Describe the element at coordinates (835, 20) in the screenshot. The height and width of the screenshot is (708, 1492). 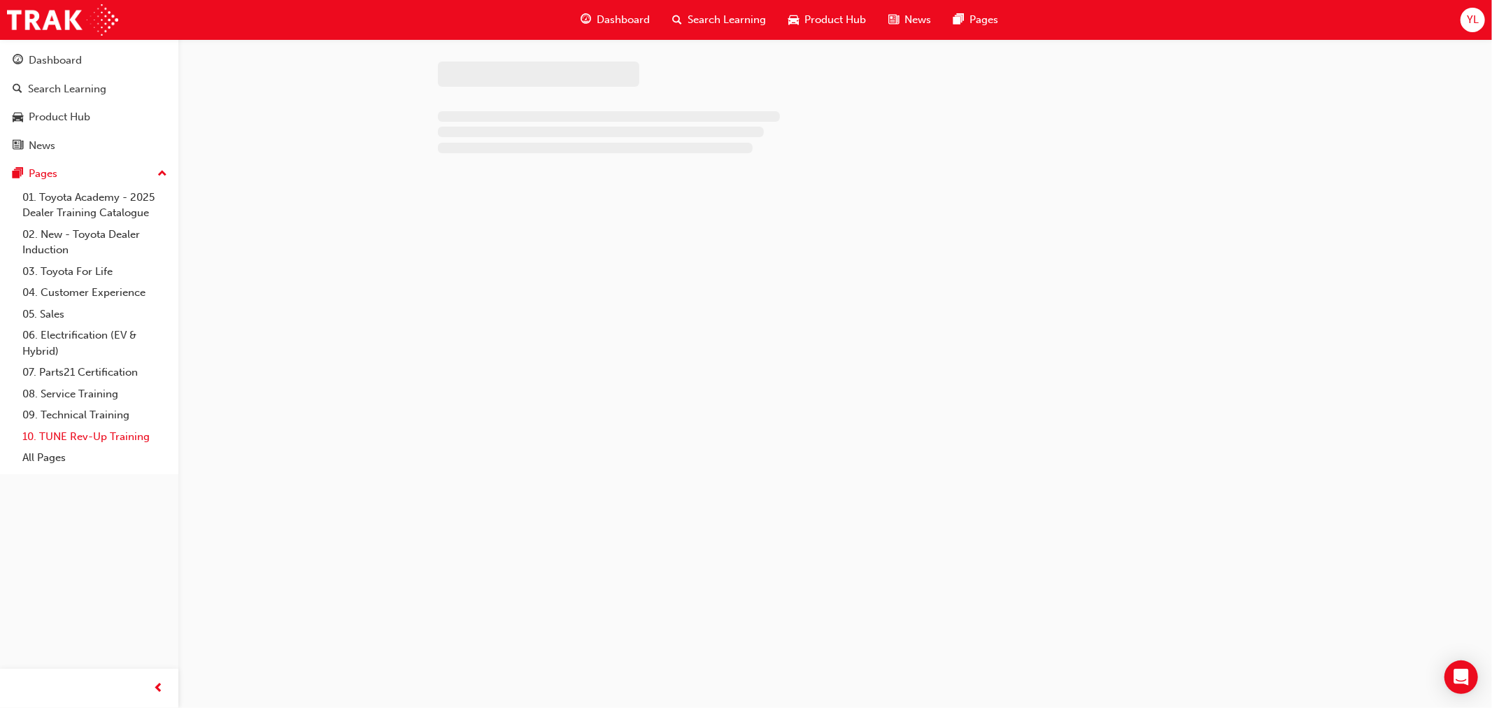
I see `span: Product Hub` at that location.